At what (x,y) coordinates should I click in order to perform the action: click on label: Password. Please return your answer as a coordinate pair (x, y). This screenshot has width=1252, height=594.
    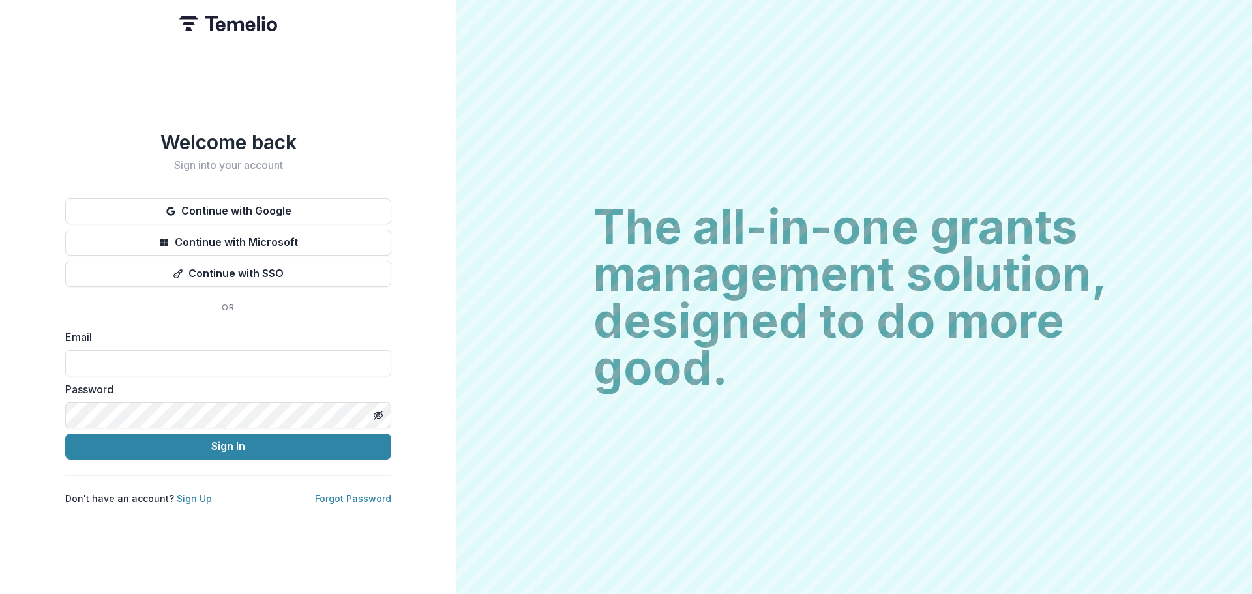
    Looking at the image, I should click on (224, 389).